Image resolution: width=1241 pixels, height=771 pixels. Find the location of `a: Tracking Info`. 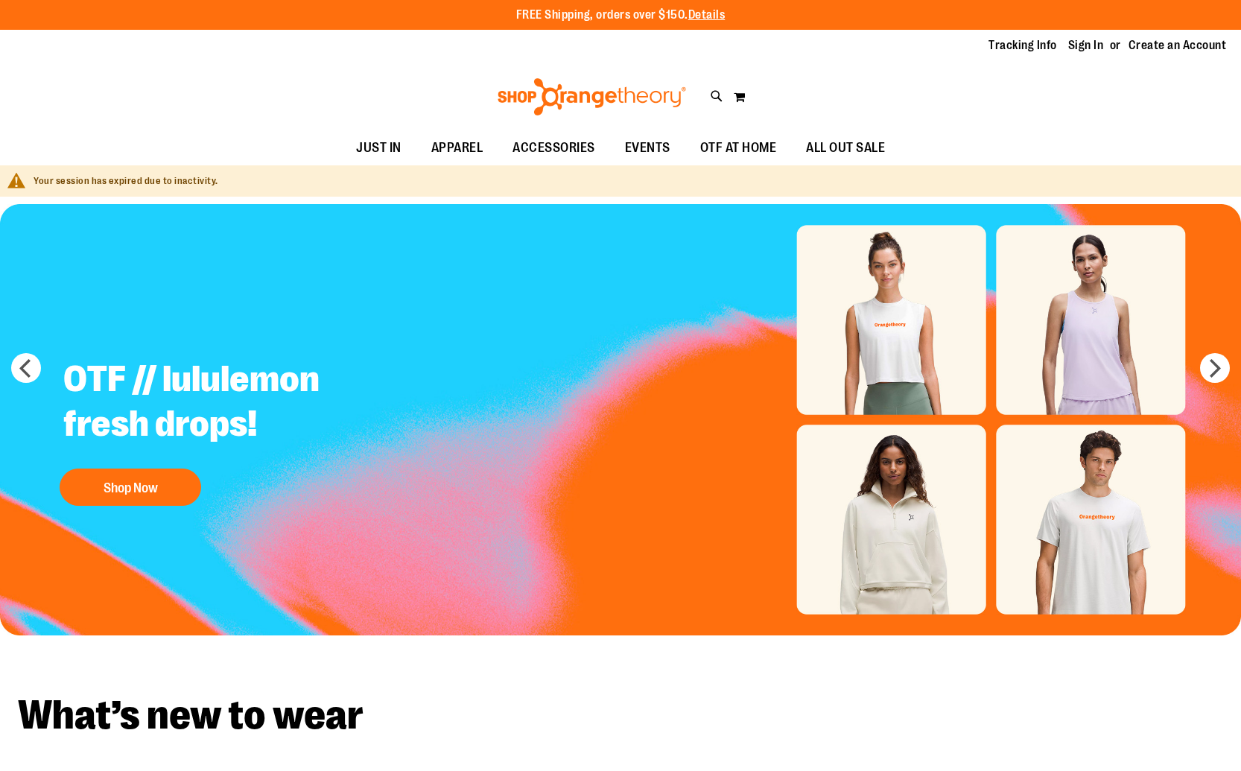

a: Tracking Info is located at coordinates (1023, 45).